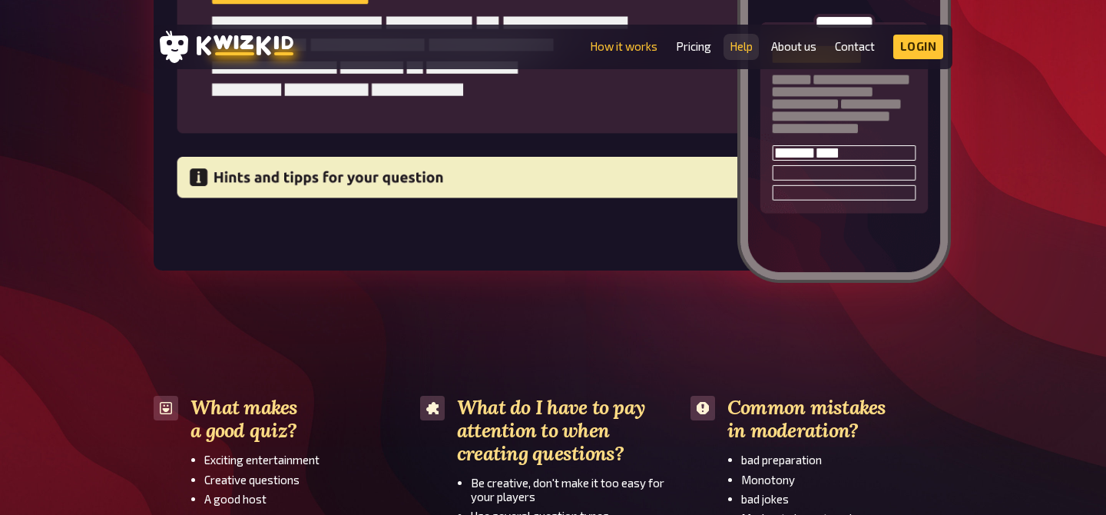 The image size is (1106, 515). I want to click on a: Pricing, so click(694, 46).